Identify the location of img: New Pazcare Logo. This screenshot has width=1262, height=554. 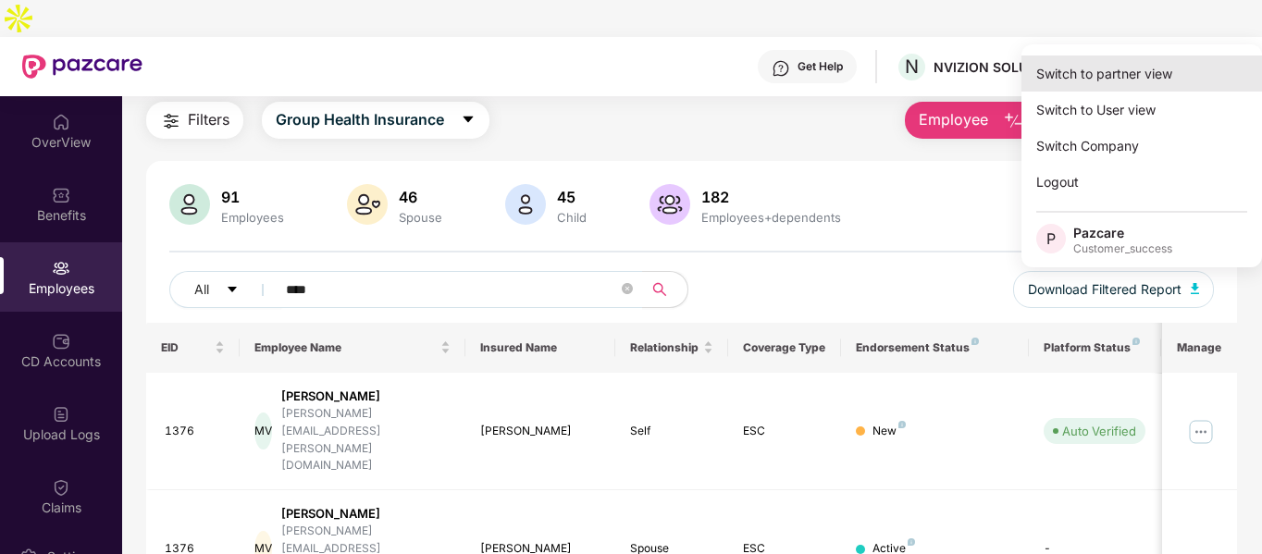
(82, 67).